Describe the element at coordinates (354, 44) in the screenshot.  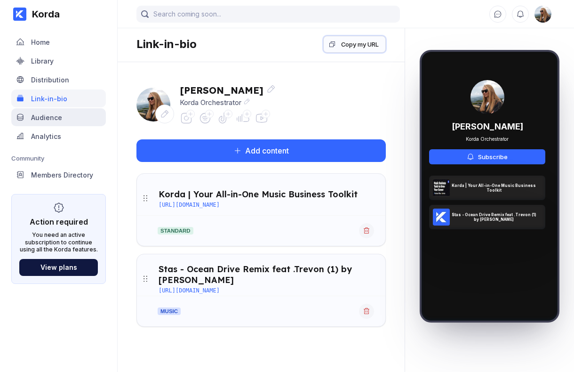
I see `button: Copy my URL` at that location.